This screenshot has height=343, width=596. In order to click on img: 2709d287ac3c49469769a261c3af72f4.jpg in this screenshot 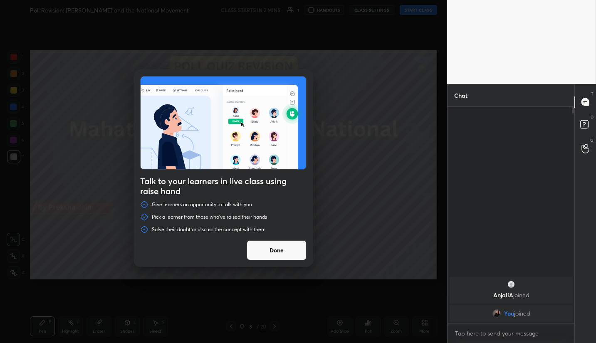, I will do `click(497, 314)`.